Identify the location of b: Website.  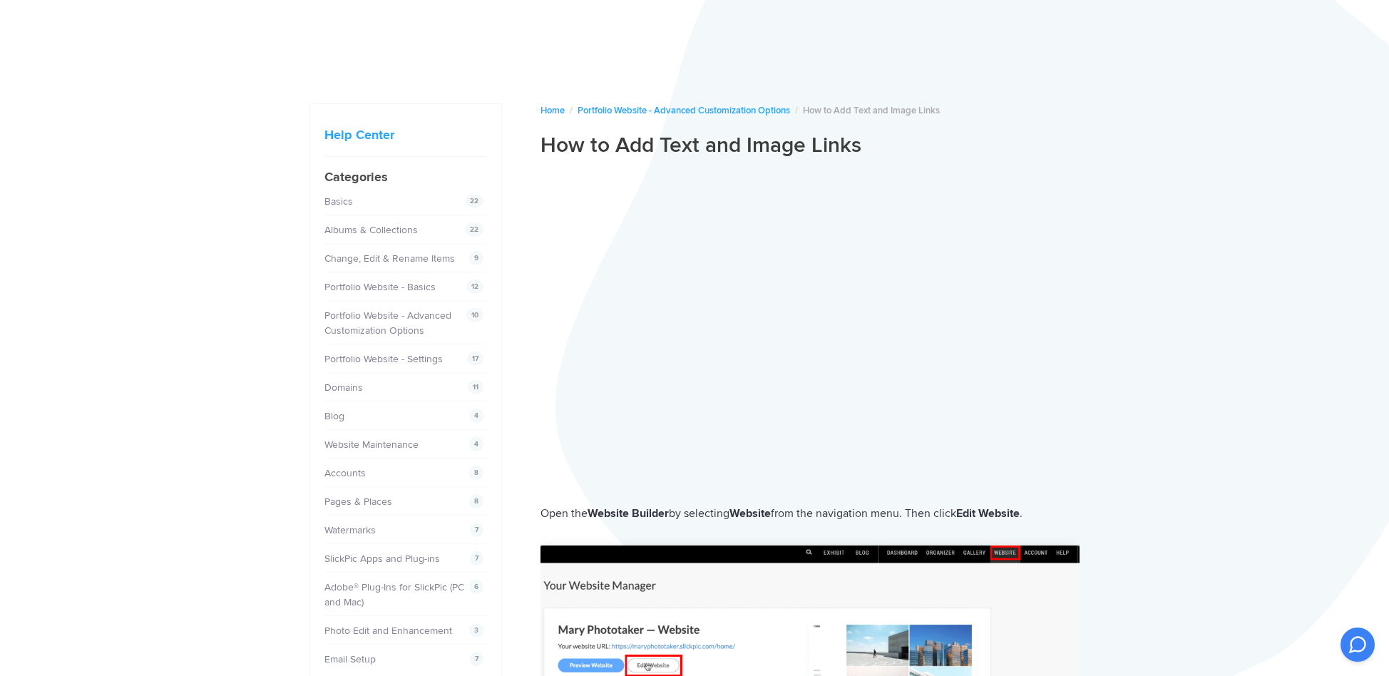
(750, 513).